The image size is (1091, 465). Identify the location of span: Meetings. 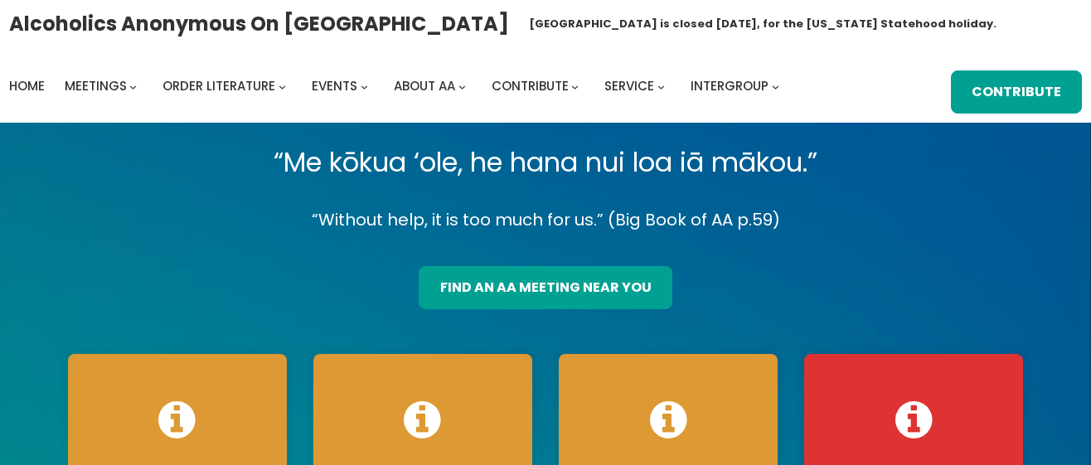
(95, 85).